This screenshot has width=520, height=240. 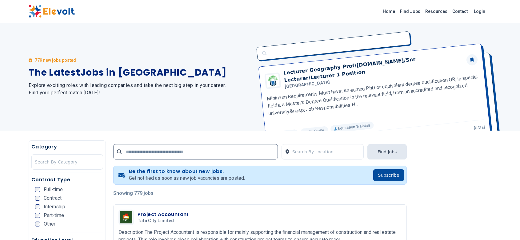 I want to click on span: Full-time, so click(x=53, y=190).